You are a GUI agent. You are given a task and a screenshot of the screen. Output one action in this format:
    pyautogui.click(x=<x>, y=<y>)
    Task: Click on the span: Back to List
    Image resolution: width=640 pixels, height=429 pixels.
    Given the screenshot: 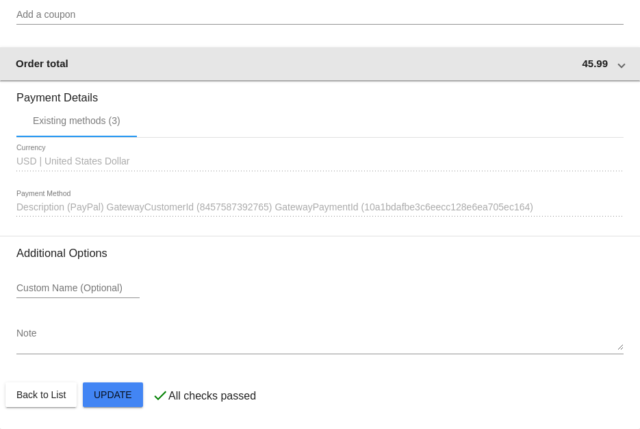 What is the action you would take?
    pyautogui.click(x=41, y=394)
    